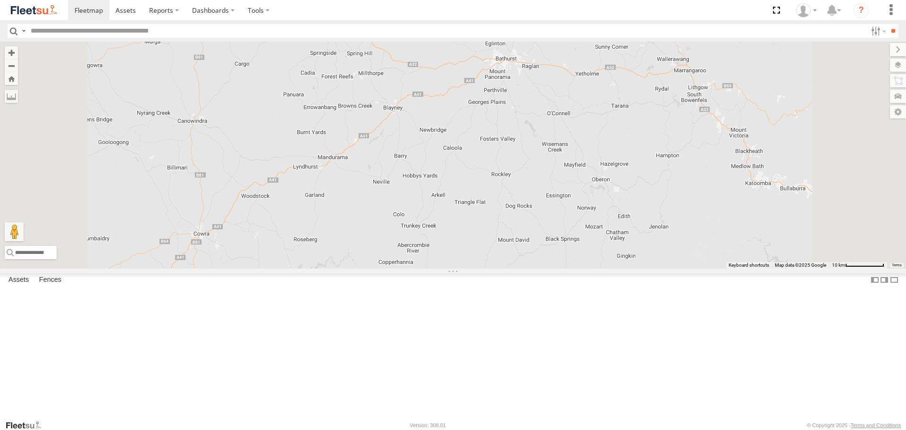 The height and width of the screenshot is (430, 906). Describe the element at coordinates (894, 280) in the screenshot. I see `label: Hide Summary Table` at that location.